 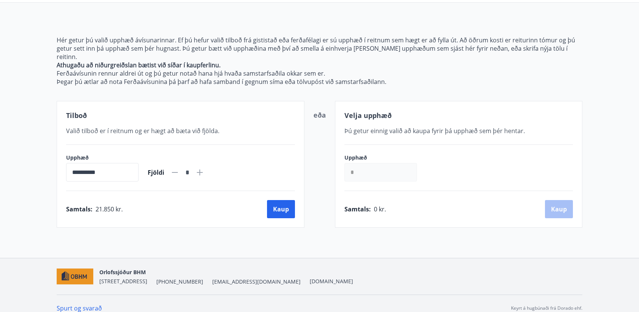 I want to click on p: Ferðaávísunin rennur aldrei út og þú getur notað hana hjá hvaða samstarfsaðila okkar sem er., so click(x=320, y=73).